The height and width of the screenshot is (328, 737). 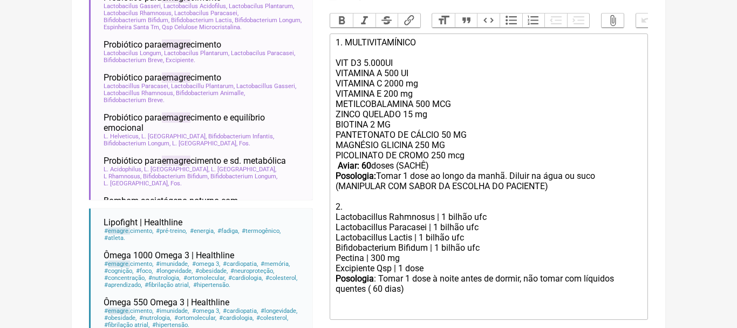 I want to click on span: Lactobacilus Gasseri, so click(x=133, y=6).